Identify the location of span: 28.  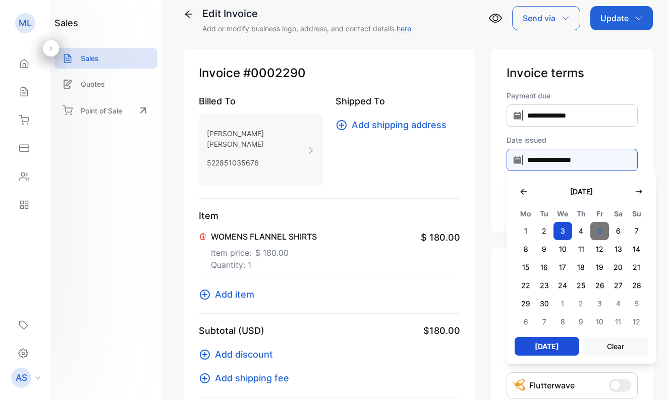
(637, 286).